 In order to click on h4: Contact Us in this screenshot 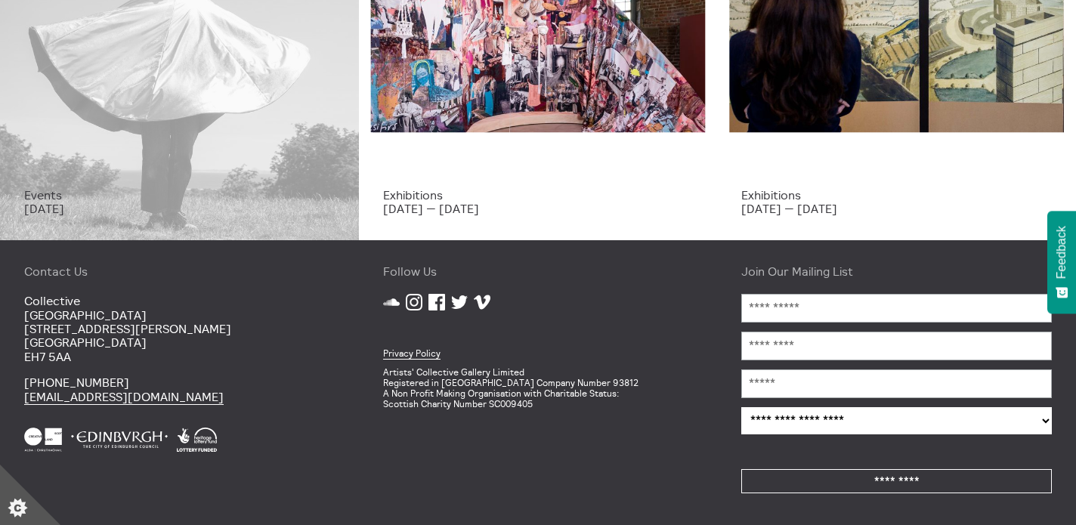, I will do `click(179, 271)`.